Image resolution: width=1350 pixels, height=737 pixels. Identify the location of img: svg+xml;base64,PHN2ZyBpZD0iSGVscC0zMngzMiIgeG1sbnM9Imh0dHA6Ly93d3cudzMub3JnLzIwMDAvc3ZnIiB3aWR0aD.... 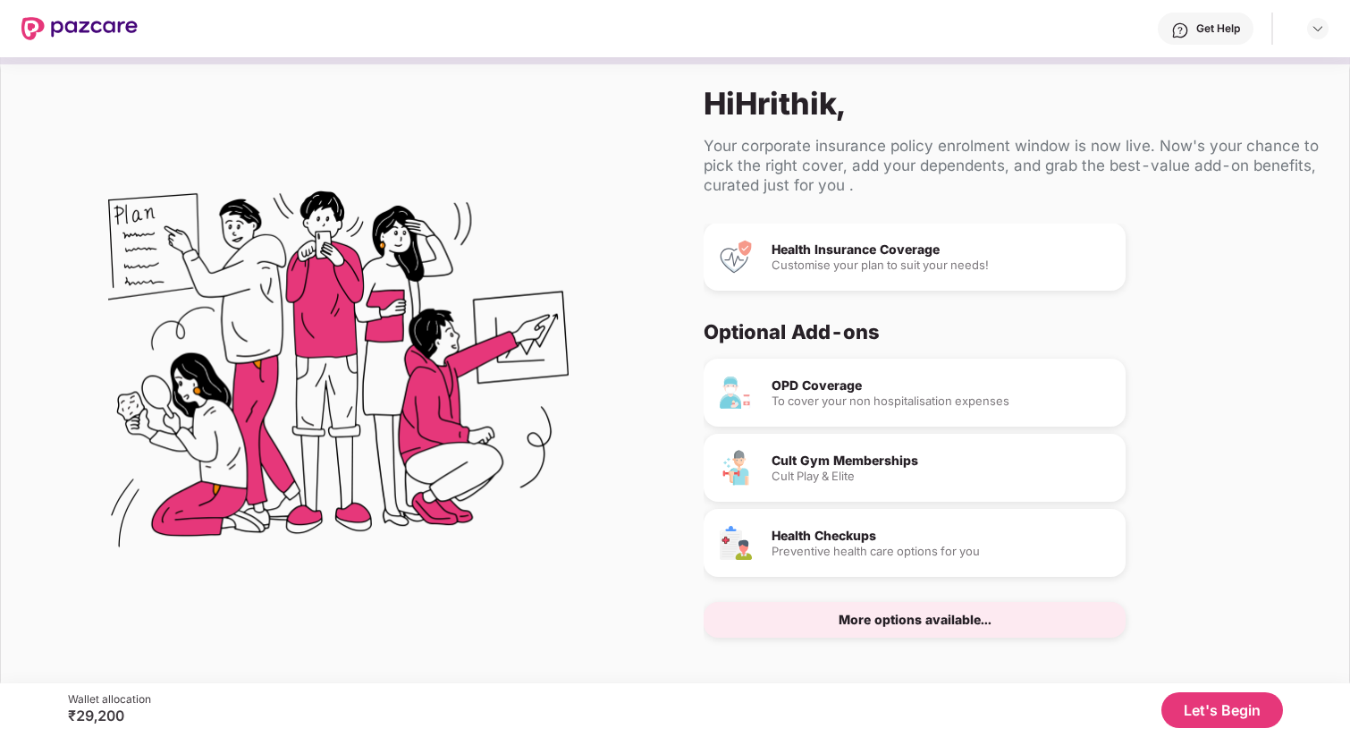
(1180, 30).